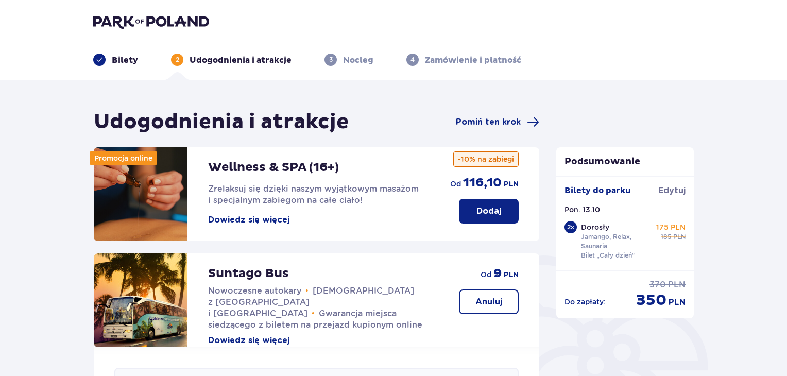  What do you see at coordinates (608, 255) in the screenshot?
I see `p: Bilet „Cały dzień”` at bounding box center [608, 255].